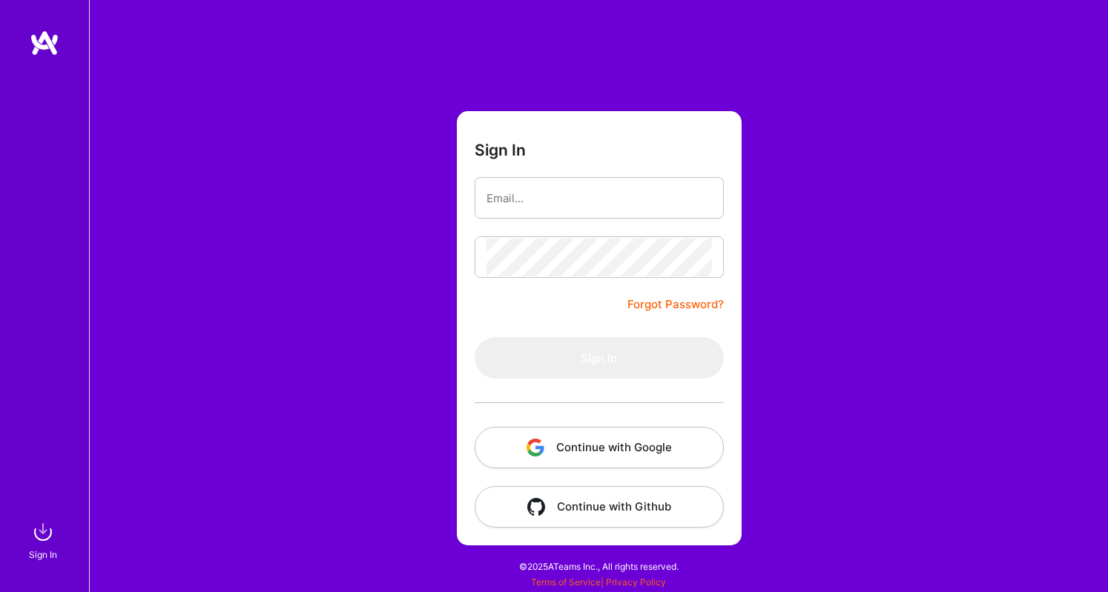 Image resolution: width=1108 pixels, height=592 pixels. I want to click on img: sign in, so click(43, 532).